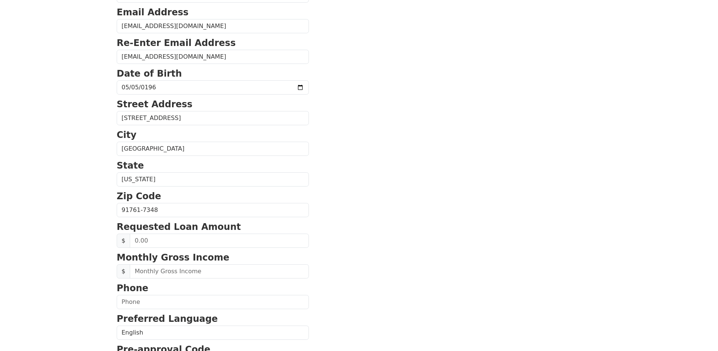 This screenshot has width=718, height=351. What do you see at coordinates (213, 149) in the screenshot?
I see `input: City` at bounding box center [213, 149].